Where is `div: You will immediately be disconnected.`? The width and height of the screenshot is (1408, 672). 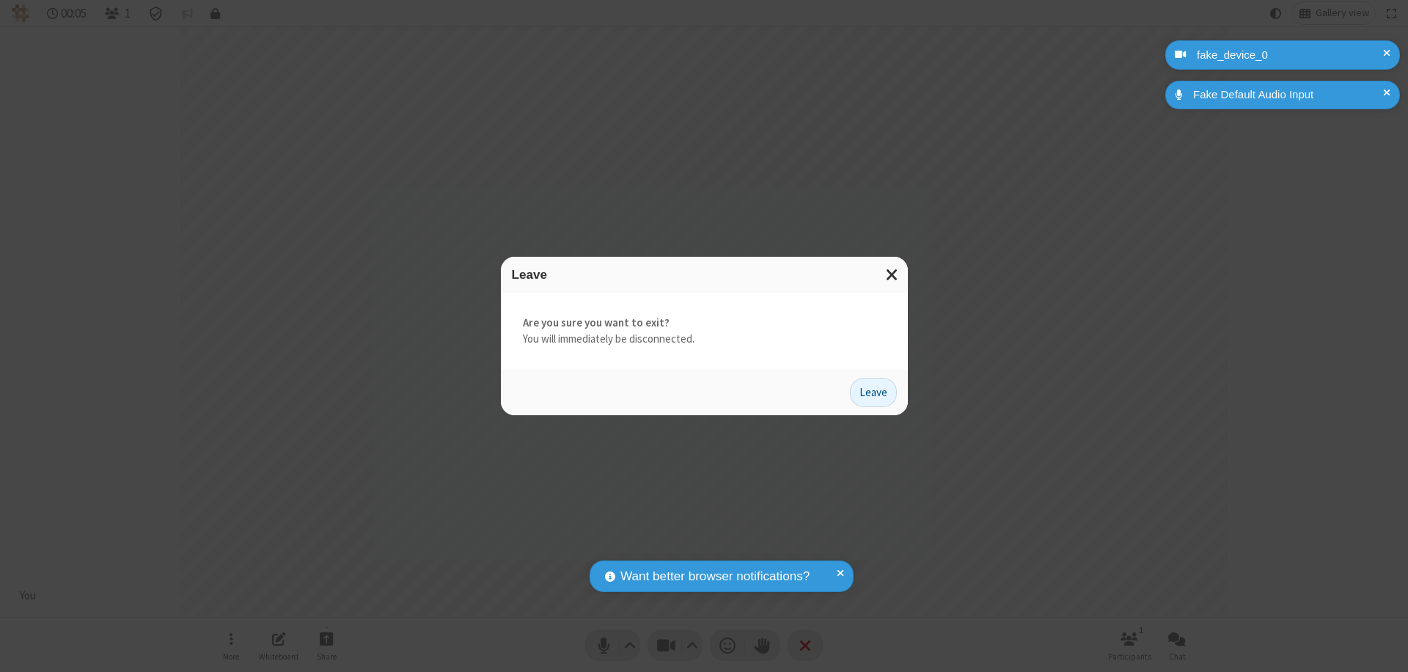 div: You will immediately be disconnected. is located at coordinates (704, 331).